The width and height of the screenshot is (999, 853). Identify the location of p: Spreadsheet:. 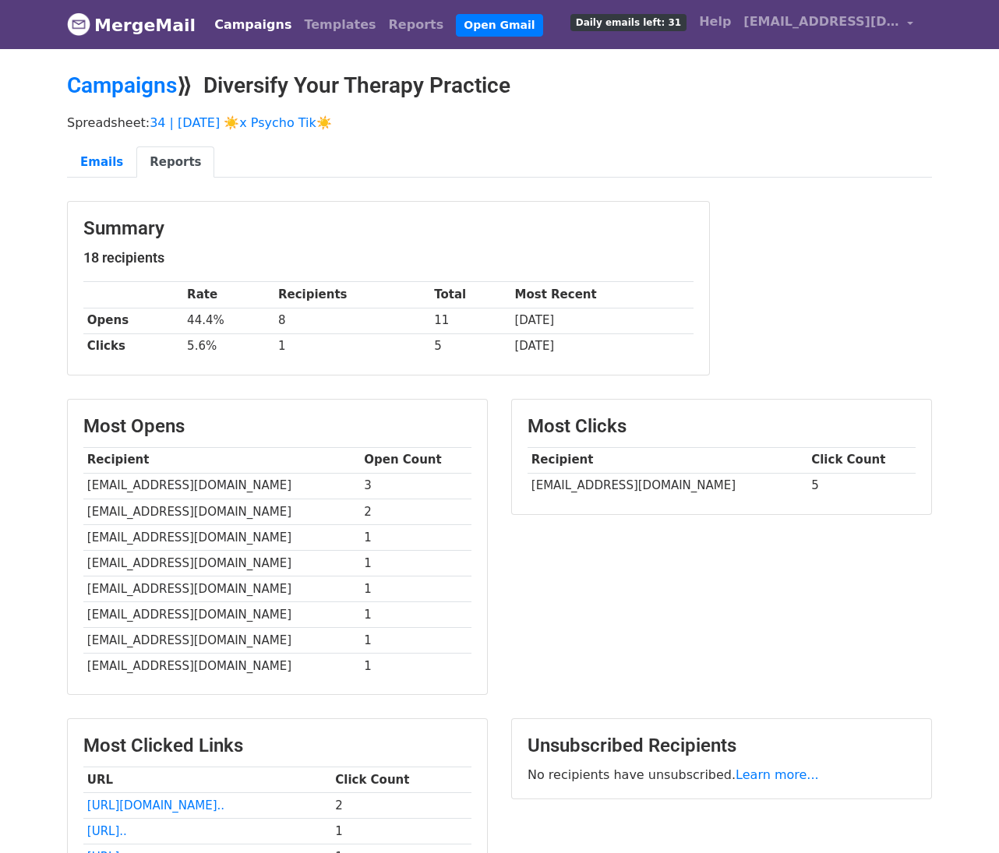
(500, 122).